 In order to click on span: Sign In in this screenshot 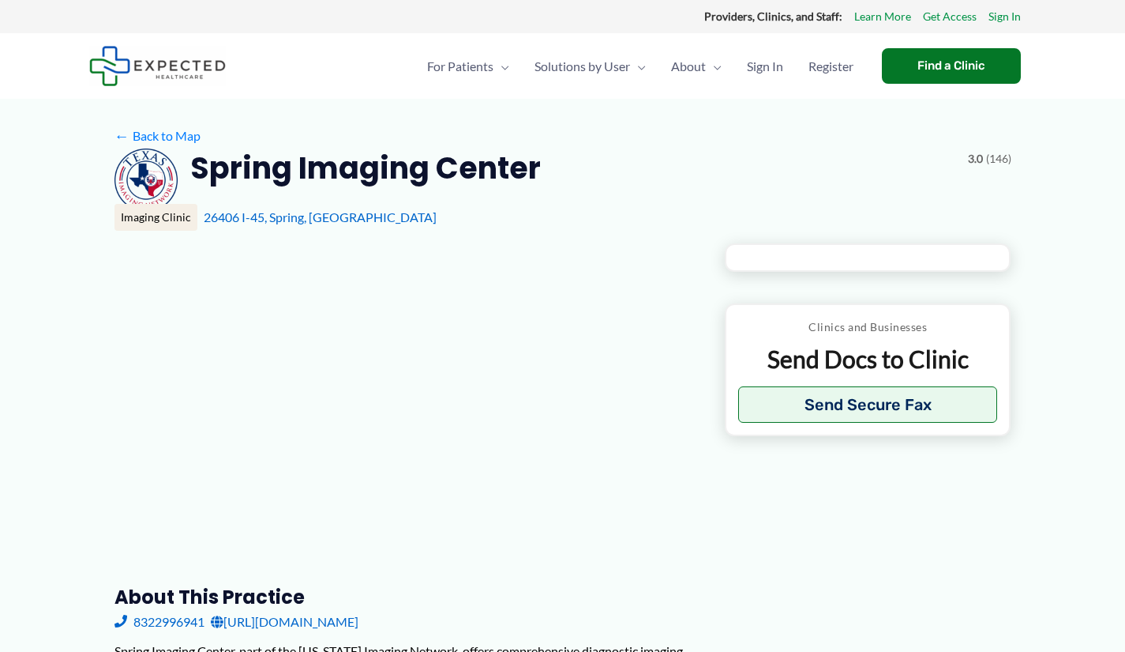, I will do `click(765, 66)`.